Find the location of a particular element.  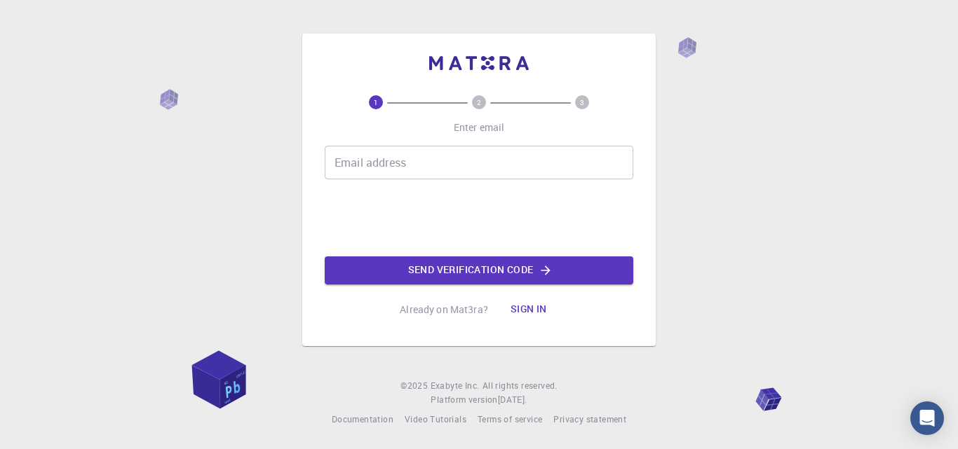

span: Documentation is located at coordinates (363, 419).